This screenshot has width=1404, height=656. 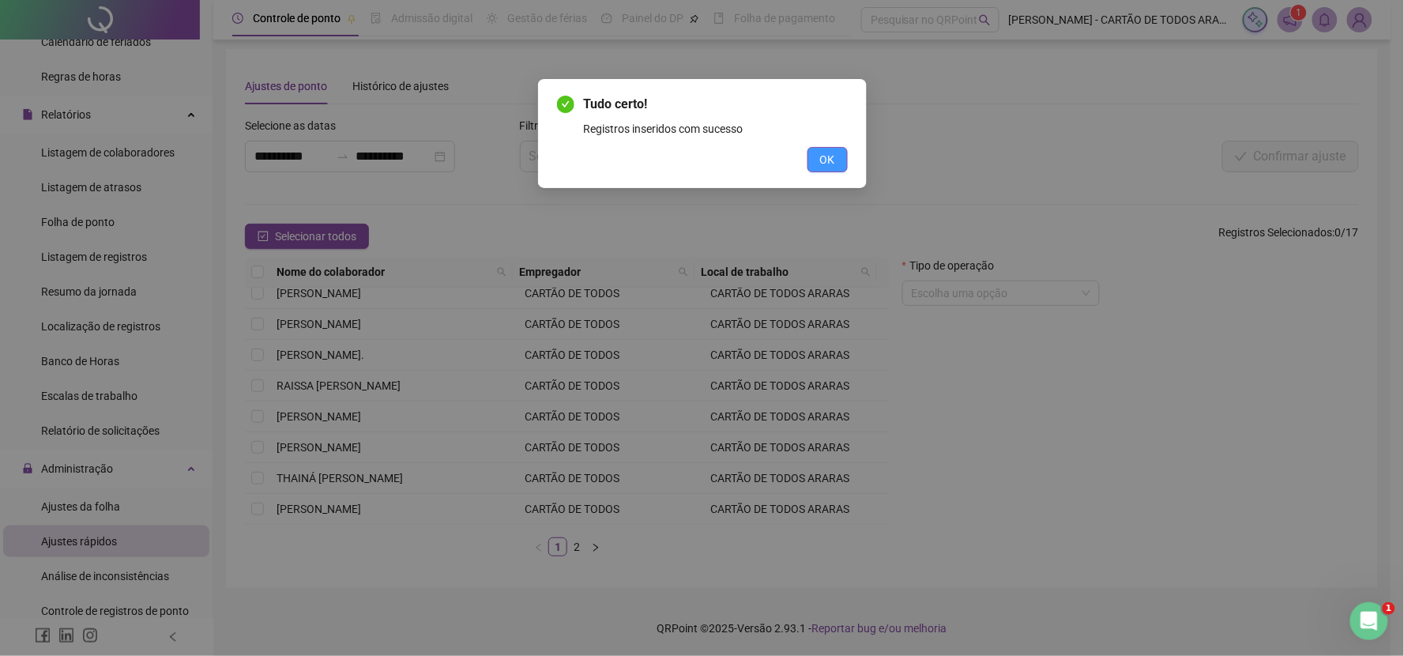 I want to click on span: 1, so click(x=1389, y=608).